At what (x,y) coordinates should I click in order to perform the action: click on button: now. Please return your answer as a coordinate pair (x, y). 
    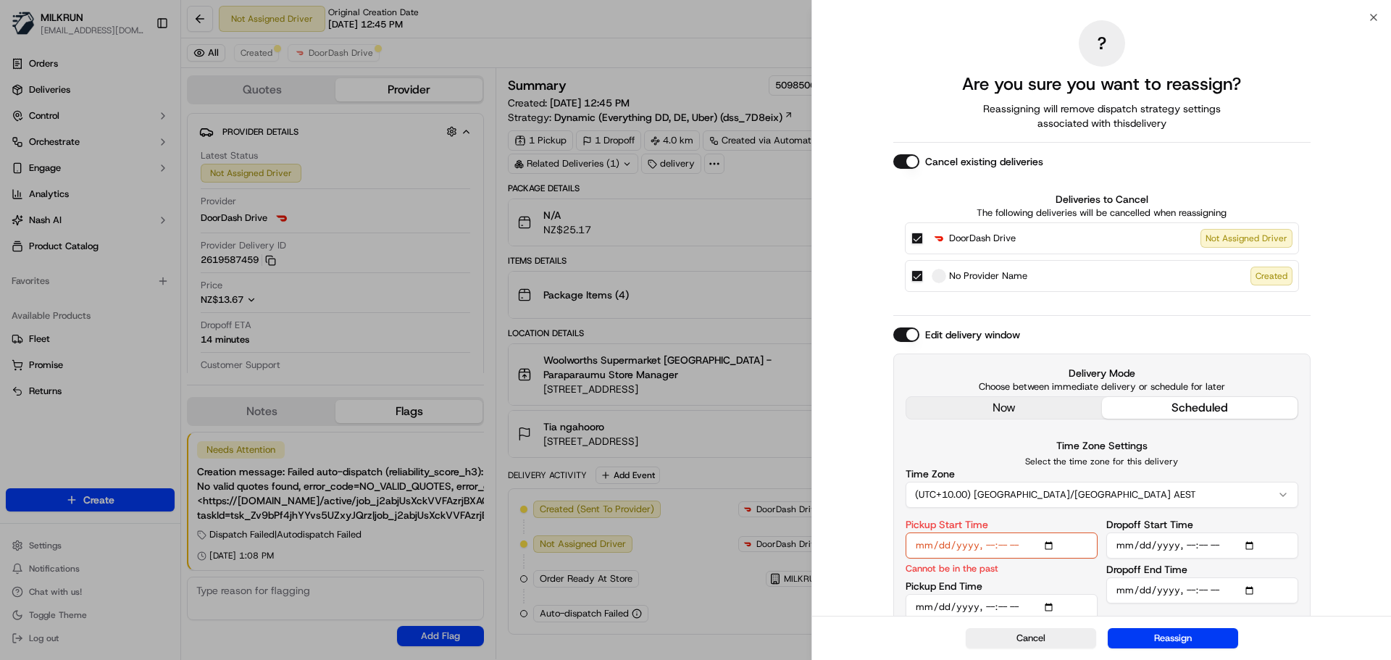
    Looking at the image, I should click on (1004, 408).